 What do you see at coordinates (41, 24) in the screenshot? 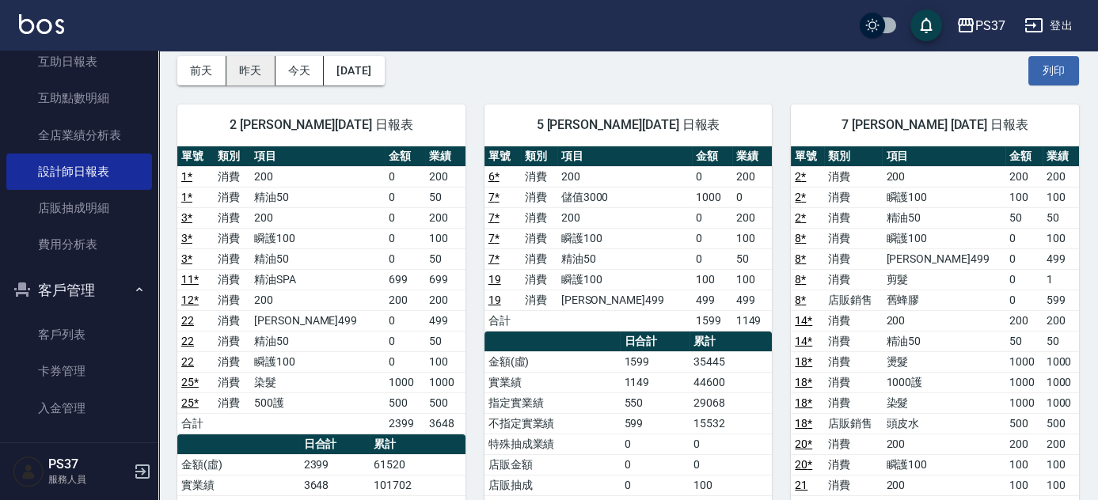
I see `img: Logo` at bounding box center [41, 24].